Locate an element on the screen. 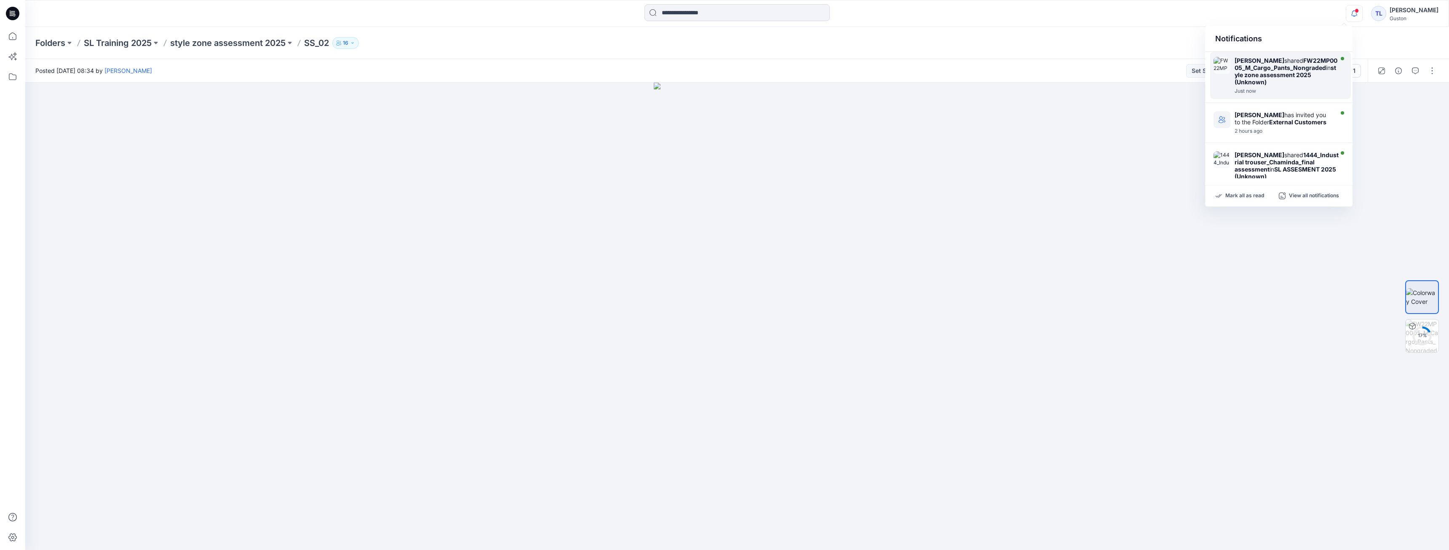 This screenshot has width=1449, height=550. p: SL Training 2025 is located at coordinates (118, 43).